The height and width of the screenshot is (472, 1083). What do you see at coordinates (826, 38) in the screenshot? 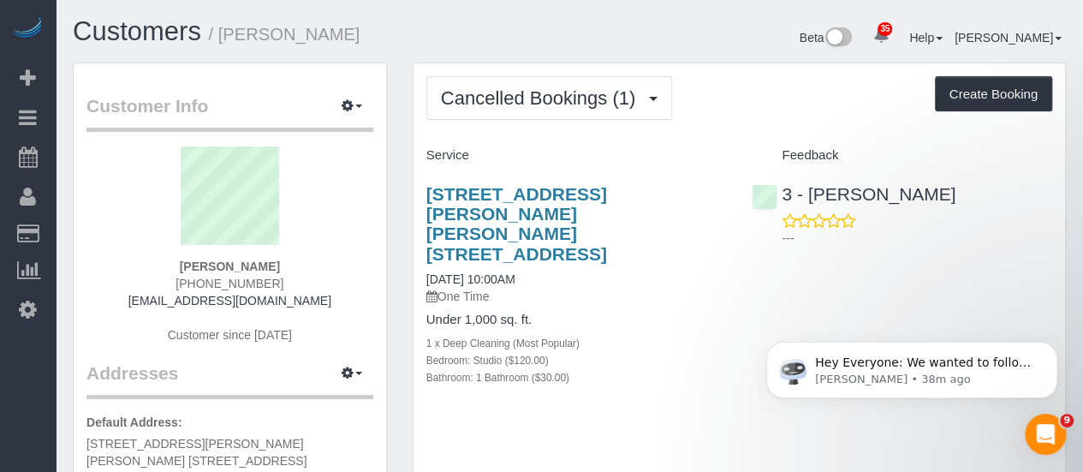
I see `a: Beta` at bounding box center [826, 38].